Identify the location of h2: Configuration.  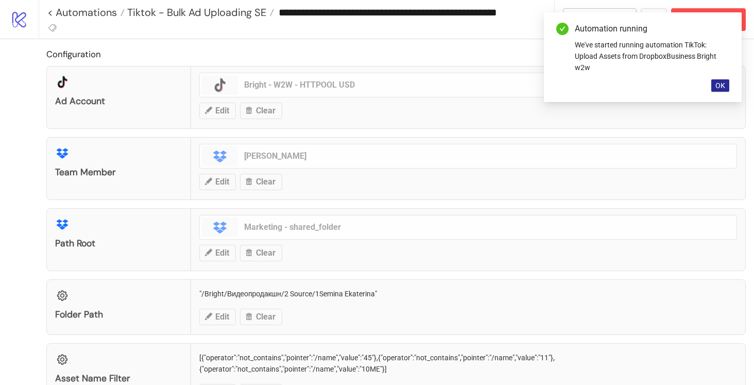
(396, 54).